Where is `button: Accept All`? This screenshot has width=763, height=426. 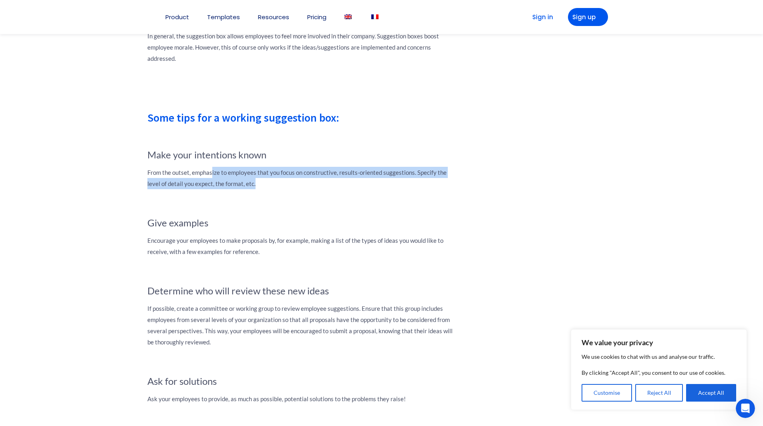 button: Accept All is located at coordinates (711, 393).